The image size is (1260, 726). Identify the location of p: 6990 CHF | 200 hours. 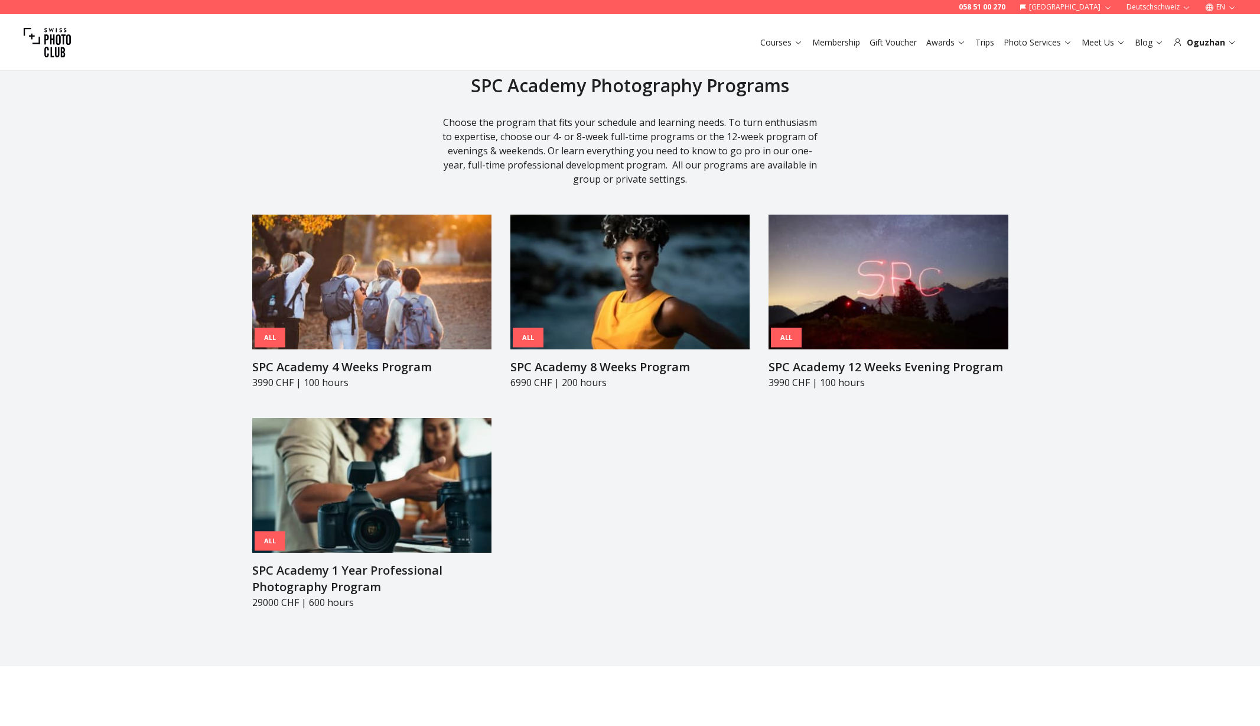
(630, 382).